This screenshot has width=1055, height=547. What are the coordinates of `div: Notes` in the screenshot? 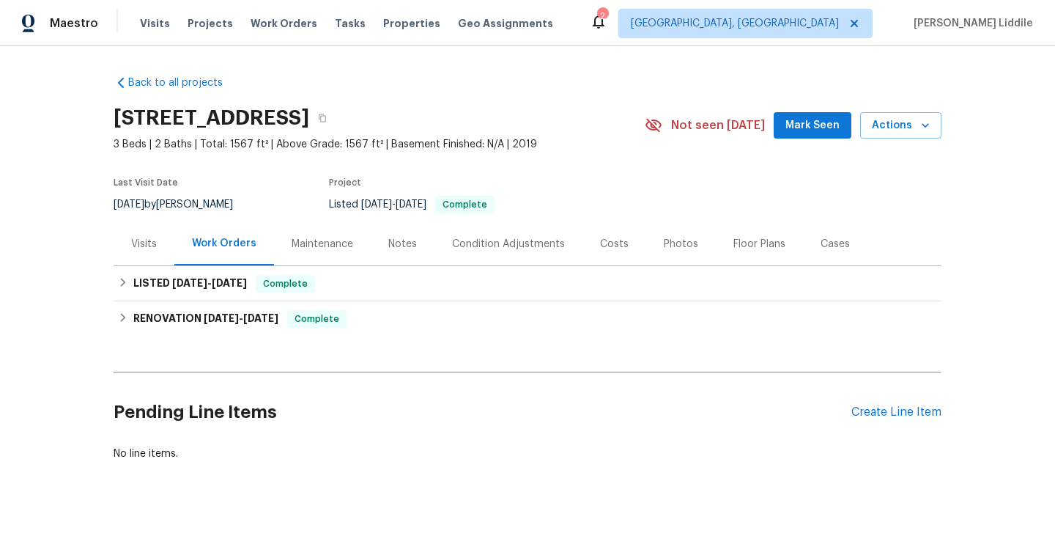 It's located at (402, 244).